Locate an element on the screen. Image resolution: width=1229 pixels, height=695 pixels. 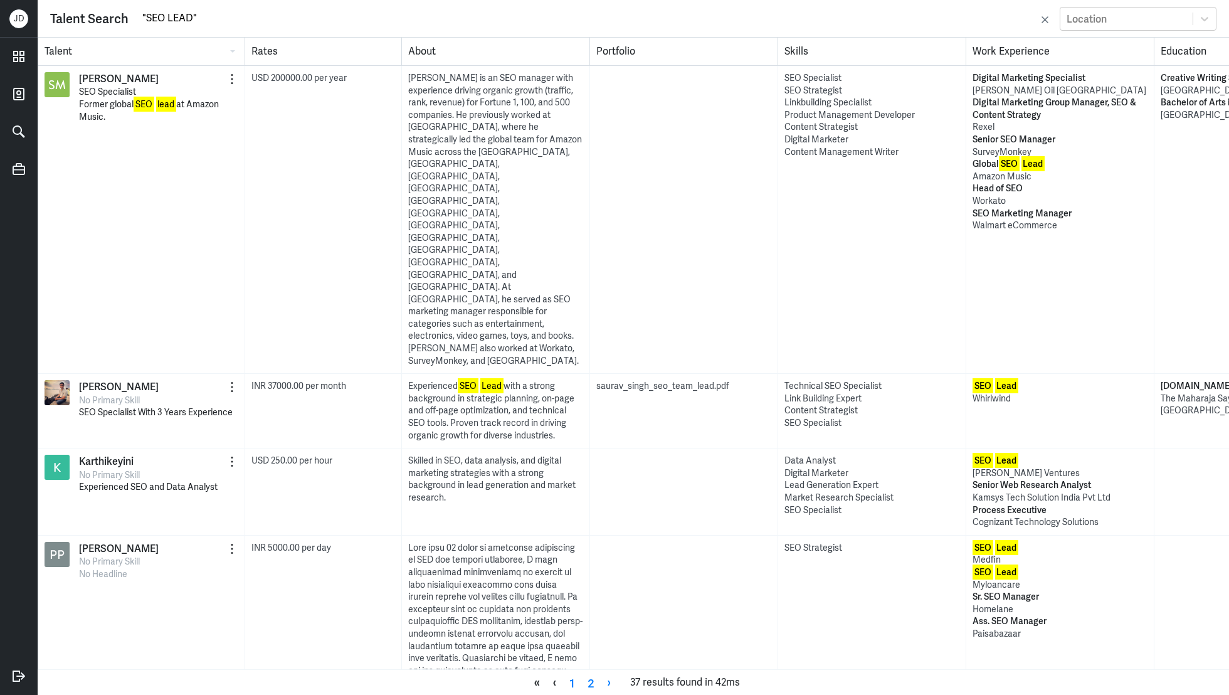
div: Talent is located at coordinates (142, 51).